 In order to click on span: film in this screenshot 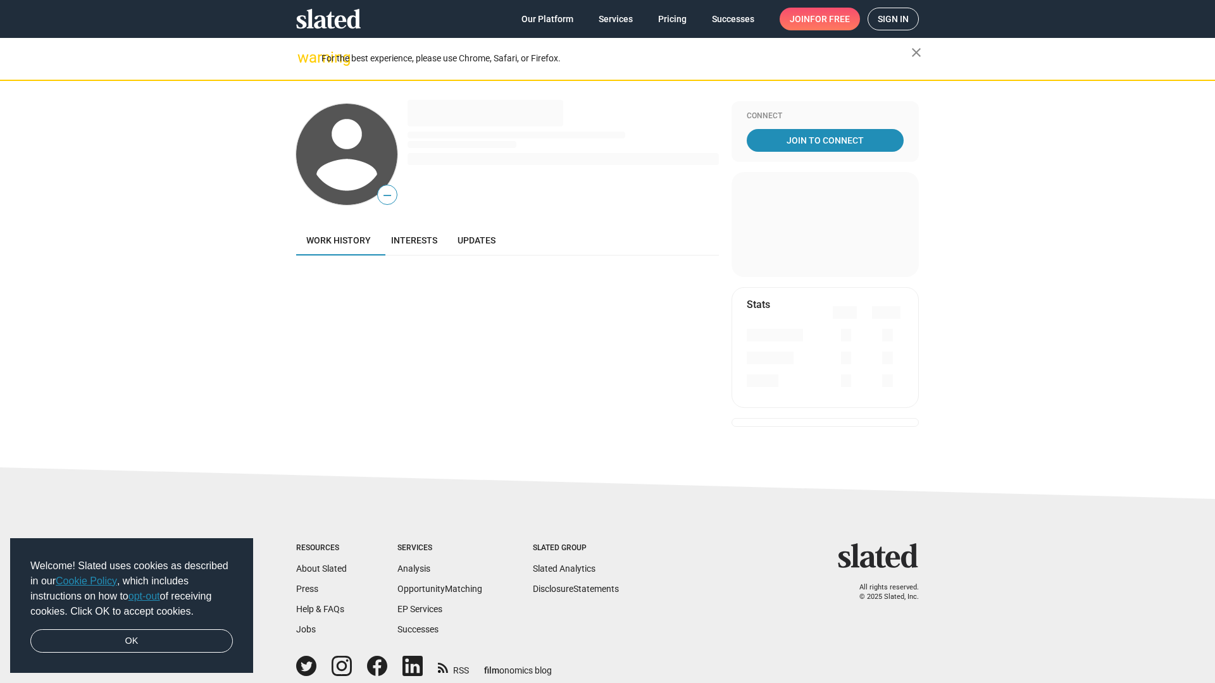, I will do `click(492, 671)`.